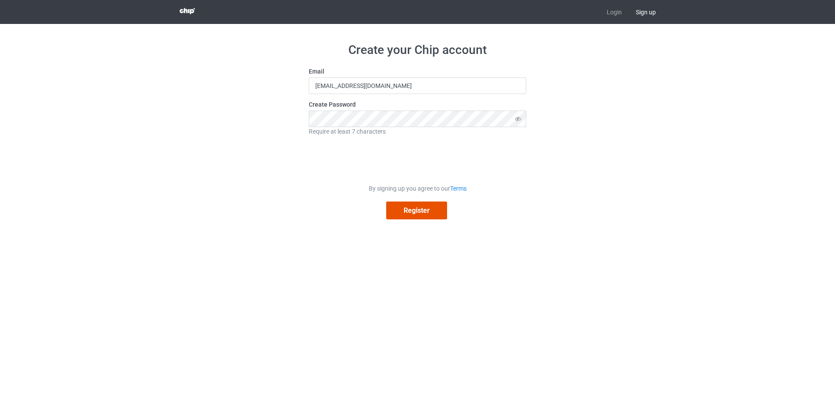 Image resolution: width=835 pixels, height=400 pixels. What do you see at coordinates (418, 131) in the screenshot?
I see `div: Require at least 7 characters` at bounding box center [418, 131].